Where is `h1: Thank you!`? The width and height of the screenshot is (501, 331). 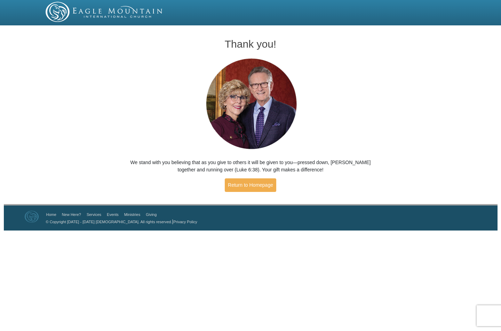
h1: Thank you! is located at coordinates (250, 44).